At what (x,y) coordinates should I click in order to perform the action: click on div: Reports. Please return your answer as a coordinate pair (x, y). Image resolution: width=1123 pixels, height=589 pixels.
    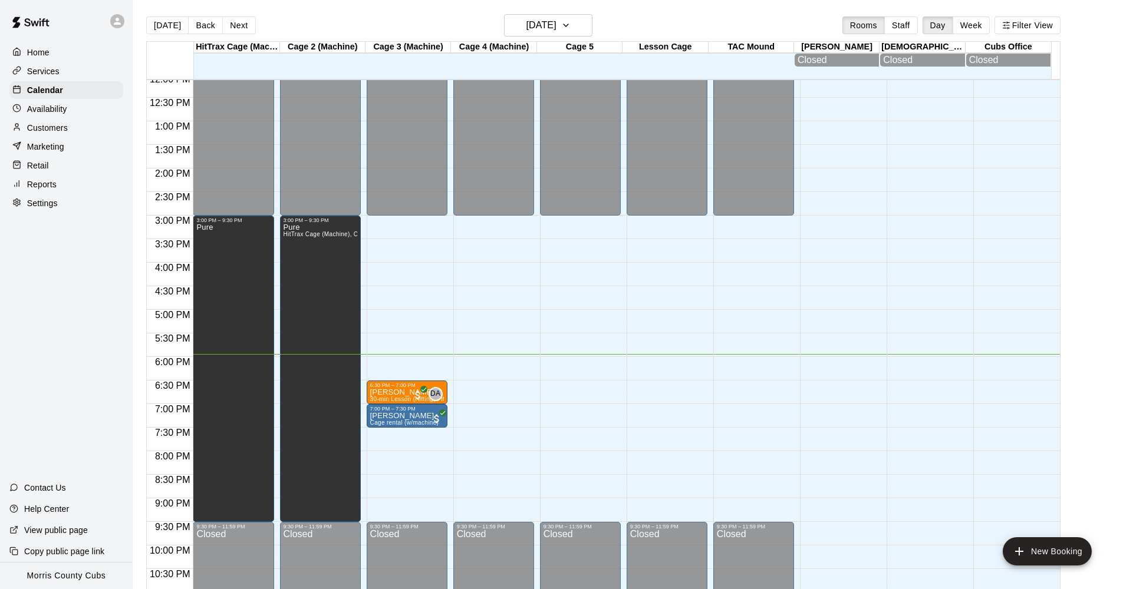
    Looking at the image, I should click on (66, 184).